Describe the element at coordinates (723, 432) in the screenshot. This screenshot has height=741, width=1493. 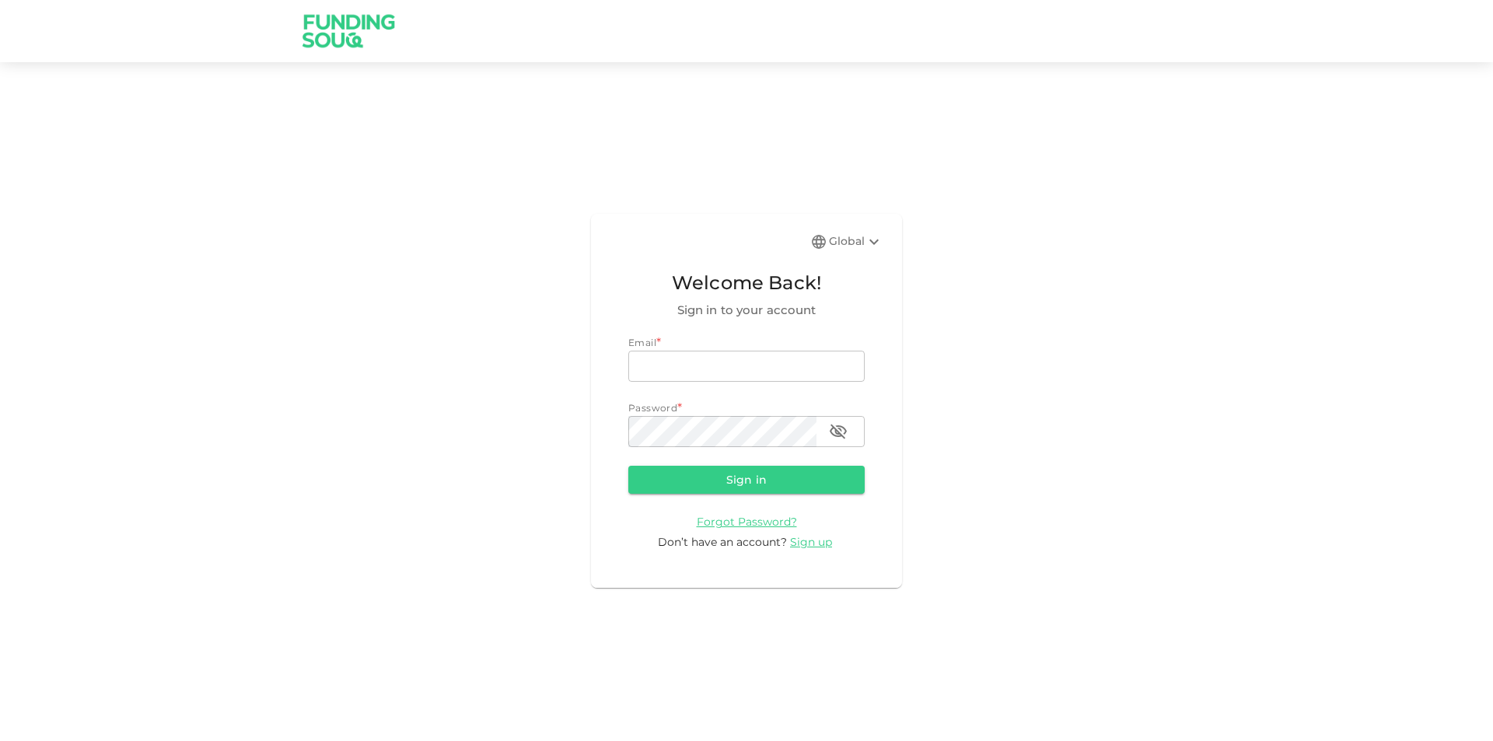
I see `input: password` at that location.